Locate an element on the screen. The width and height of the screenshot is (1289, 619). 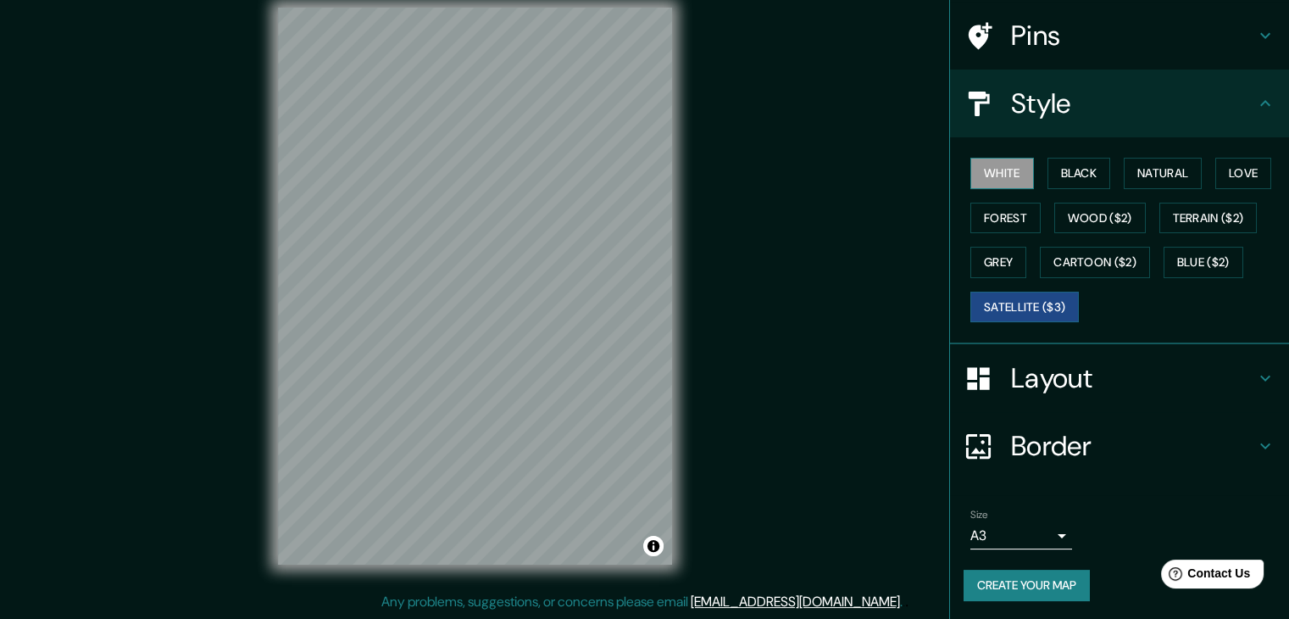
button: Love is located at coordinates (1243, 173).